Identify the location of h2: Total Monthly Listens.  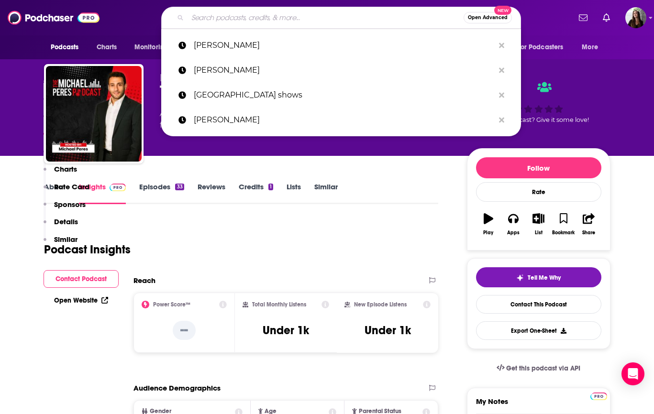
(279, 305).